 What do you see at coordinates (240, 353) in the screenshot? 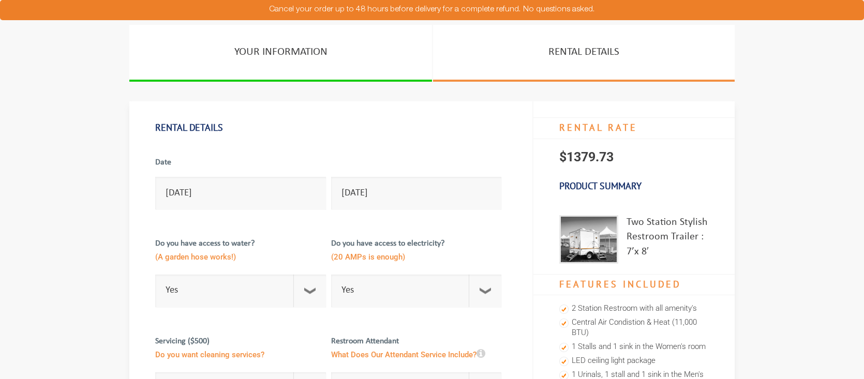
I see `label: Servicing ($500)` at bounding box center [240, 353].